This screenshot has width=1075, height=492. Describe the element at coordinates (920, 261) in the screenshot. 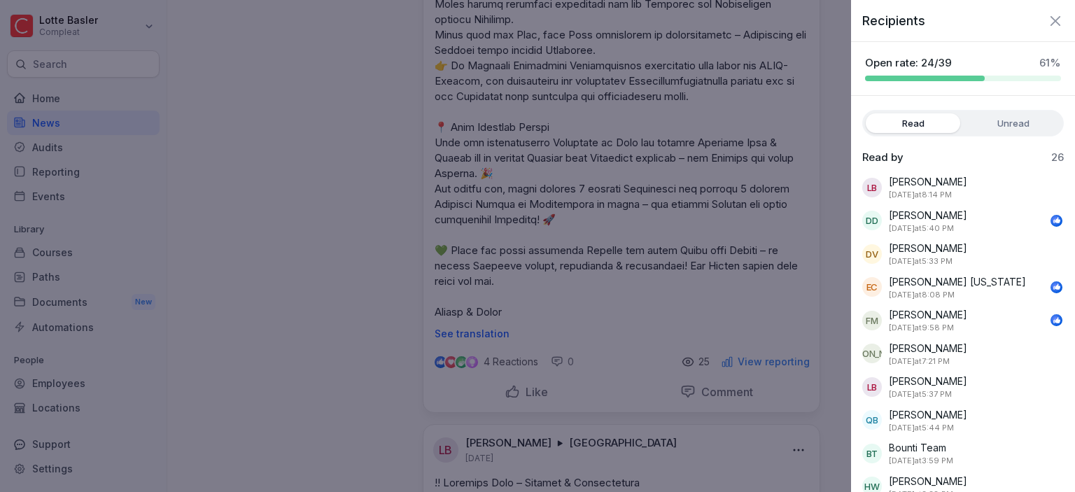

I see `p: October 7, 2025 at 5:33 PM` at that location.